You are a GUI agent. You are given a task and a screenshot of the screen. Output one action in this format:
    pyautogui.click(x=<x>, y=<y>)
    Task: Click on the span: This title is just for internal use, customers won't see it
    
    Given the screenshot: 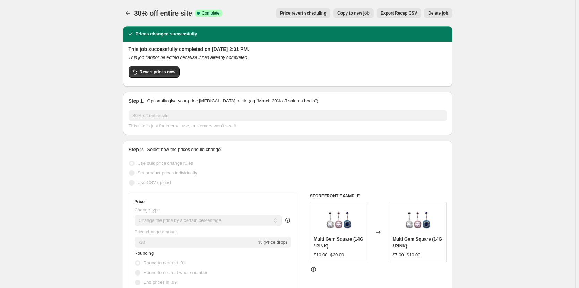 What is the action you would take?
    pyautogui.click(x=182, y=126)
    